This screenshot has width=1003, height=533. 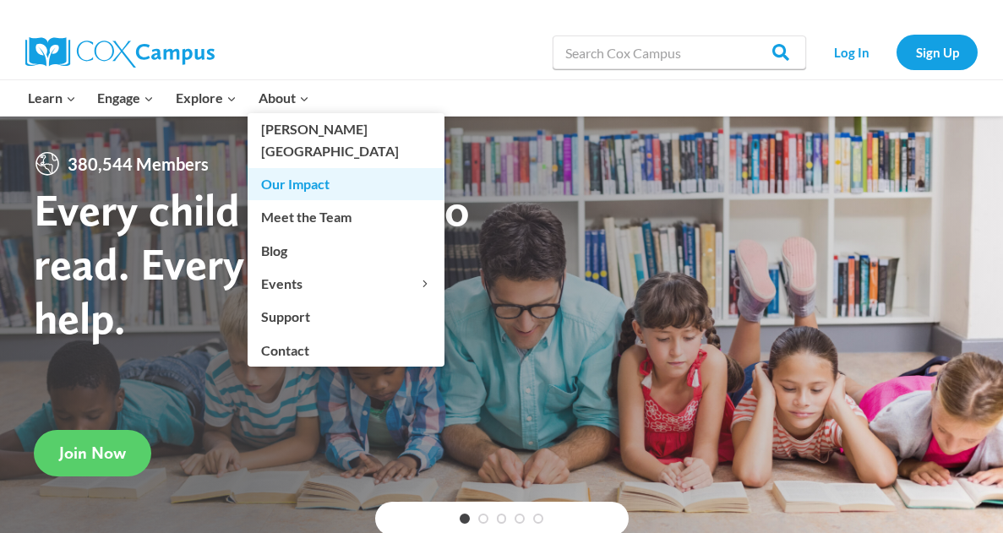 I want to click on a: Support, so click(x=346, y=317).